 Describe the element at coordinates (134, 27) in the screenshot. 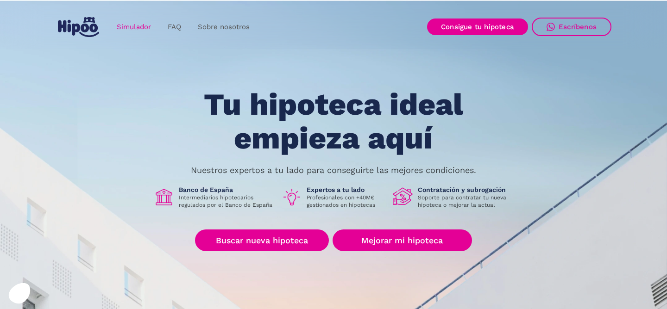

I see `a: Simulador` at that location.